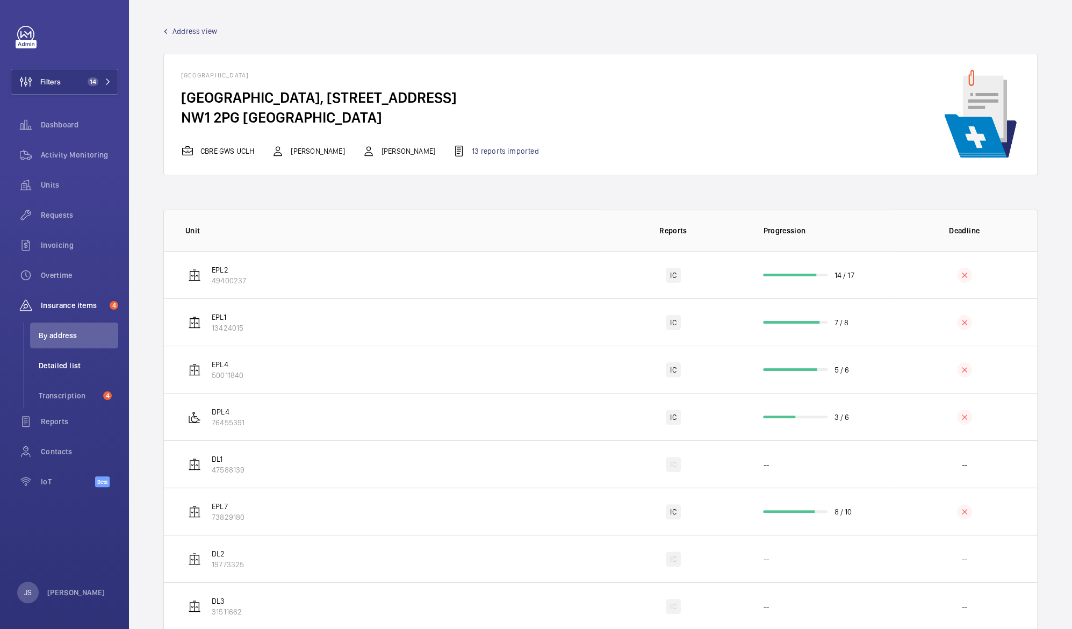  Describe the element at coordinates (228, 553) in the screenshot. I see `p: DL2` at that location.